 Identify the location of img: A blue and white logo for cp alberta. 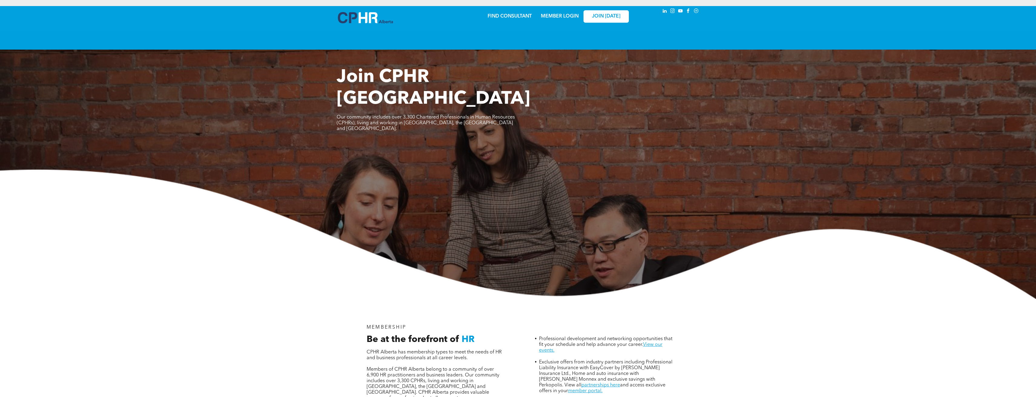
(365, 18).